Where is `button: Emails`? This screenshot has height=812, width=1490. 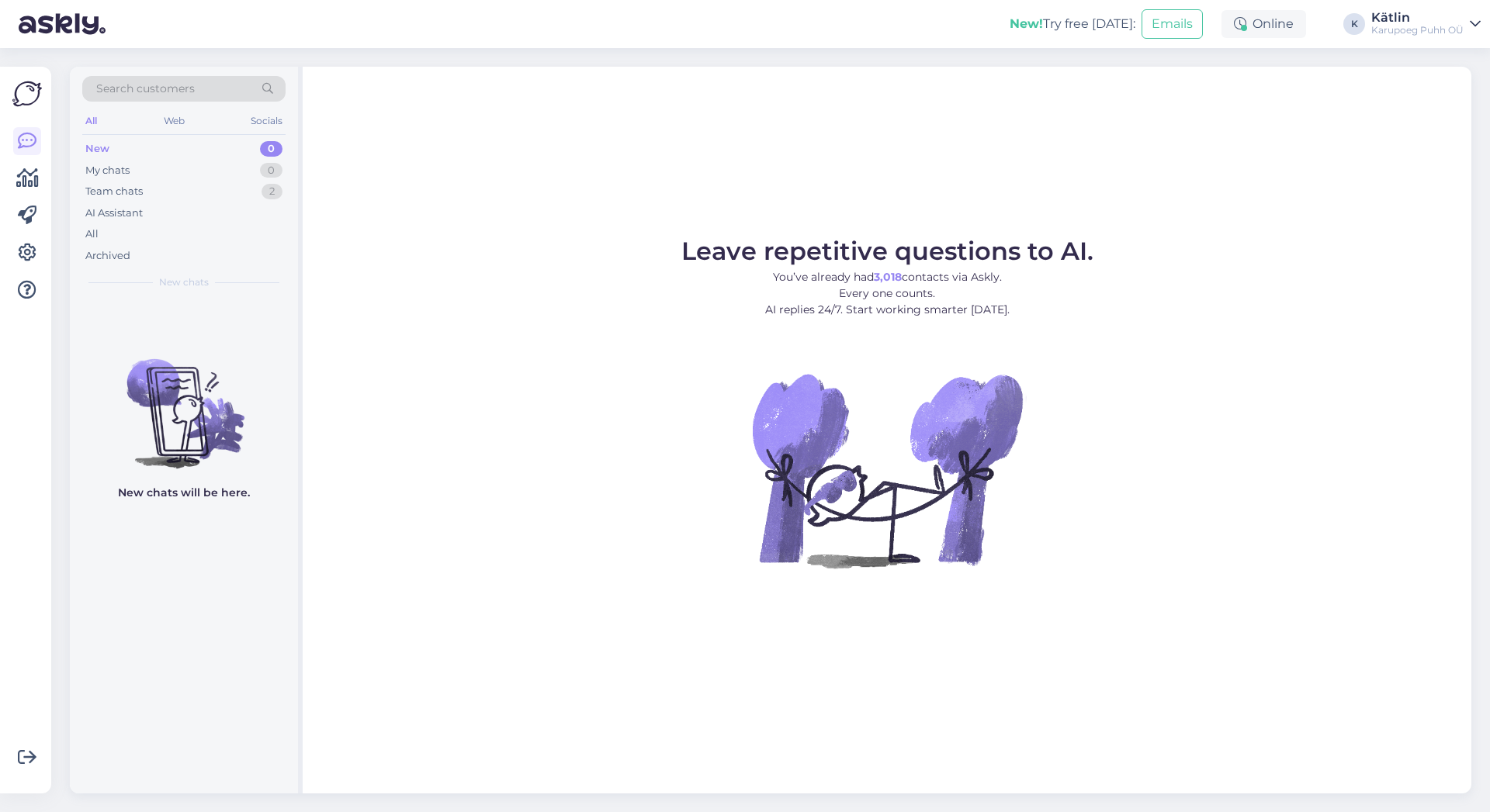 button: Emails is located at coordinates (1172, 24).